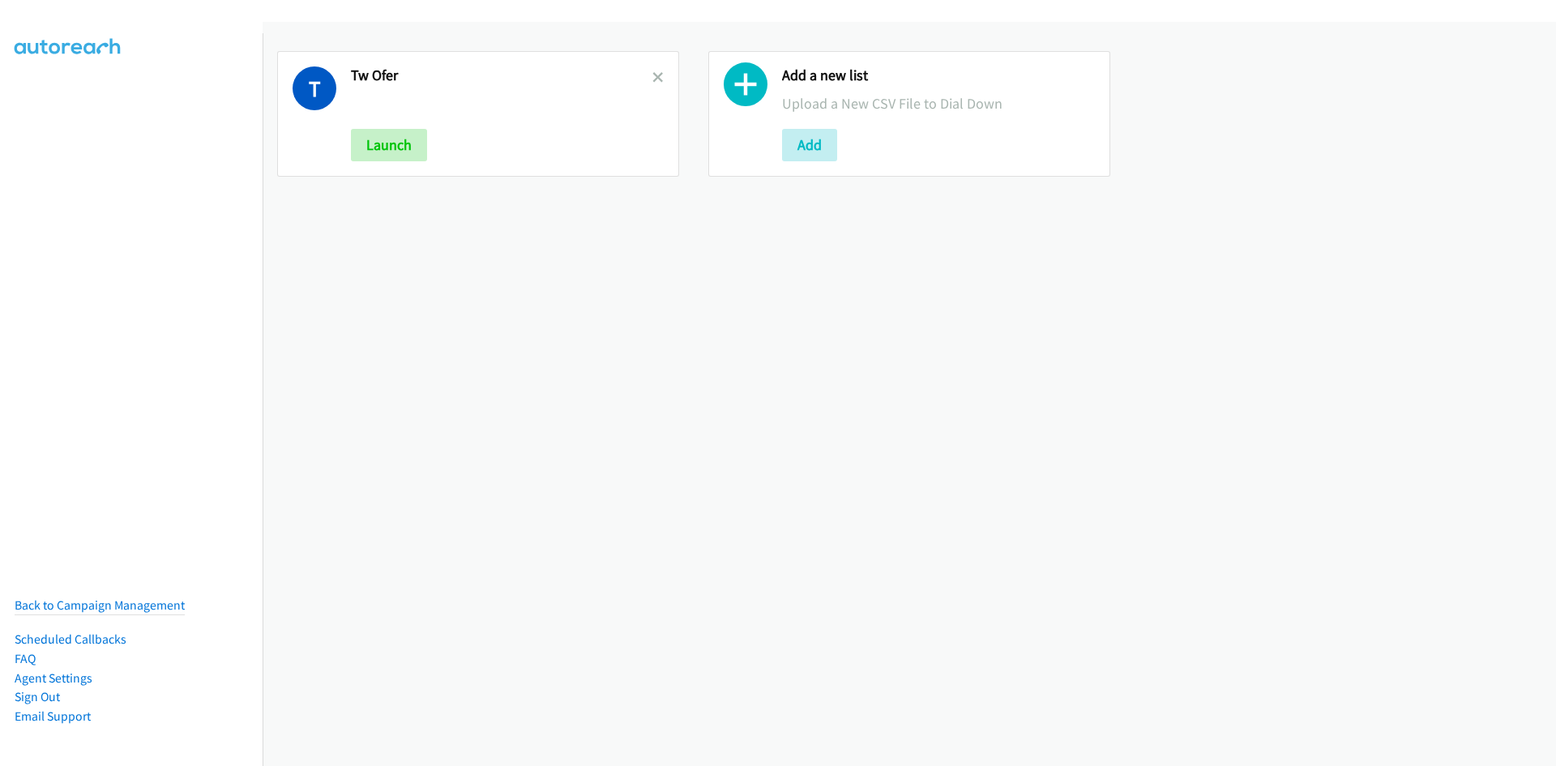 This screenshot has width=1556, height=766. What do you see at coordinates (53, 678) in the screenshot?
I see `a: Agent Settings` at bounding box center [53, 678].